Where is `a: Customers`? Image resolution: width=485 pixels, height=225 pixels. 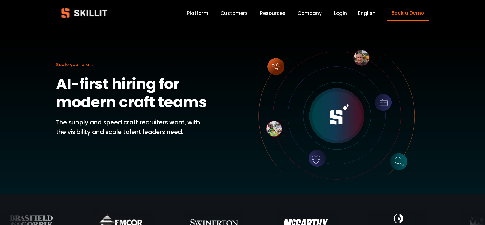 a: Customers is located at coordinates (234, 13).